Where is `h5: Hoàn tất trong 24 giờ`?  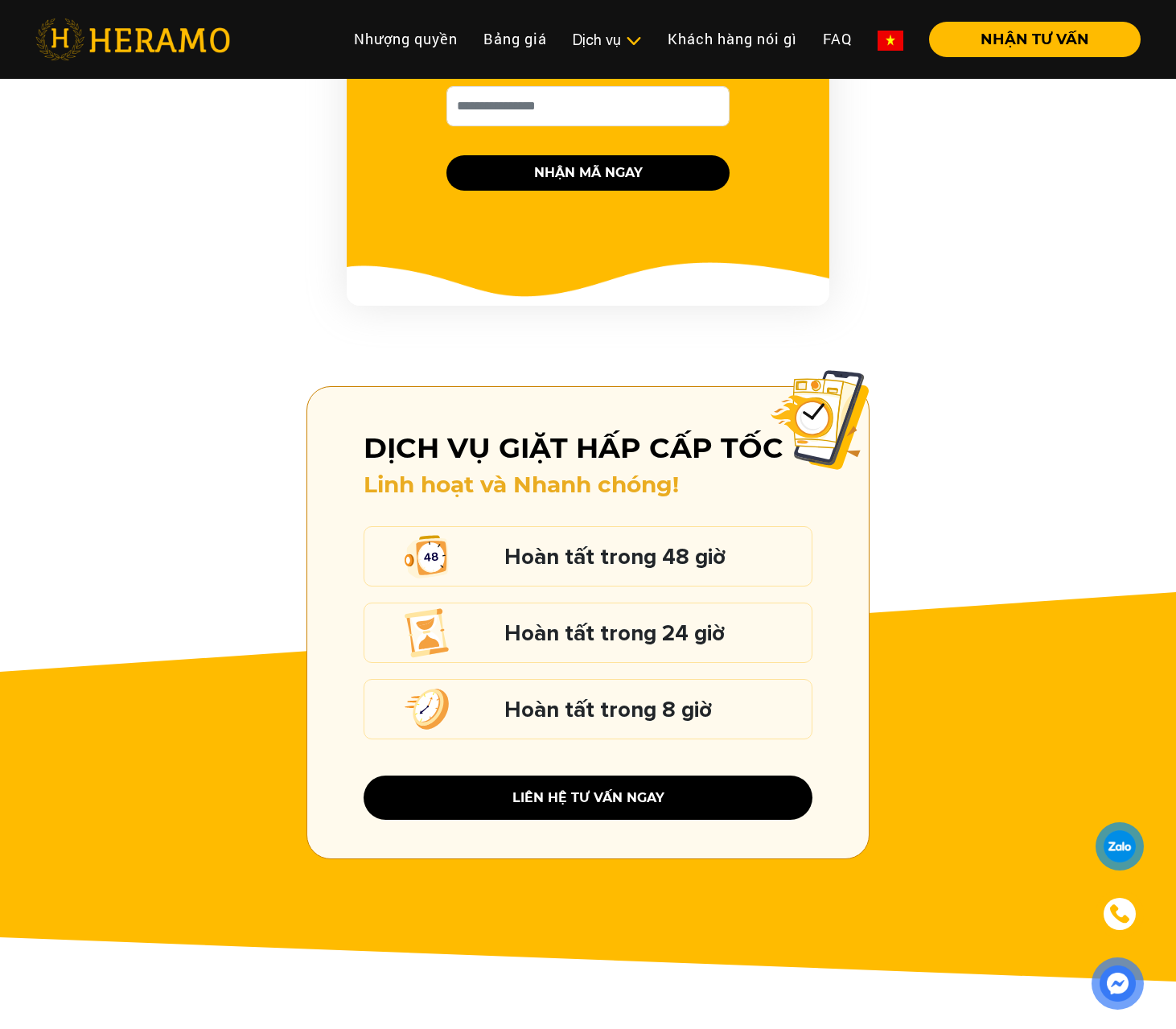
h5: Hoàn tất trong 24 giờ is located at coordinates (654, 634).